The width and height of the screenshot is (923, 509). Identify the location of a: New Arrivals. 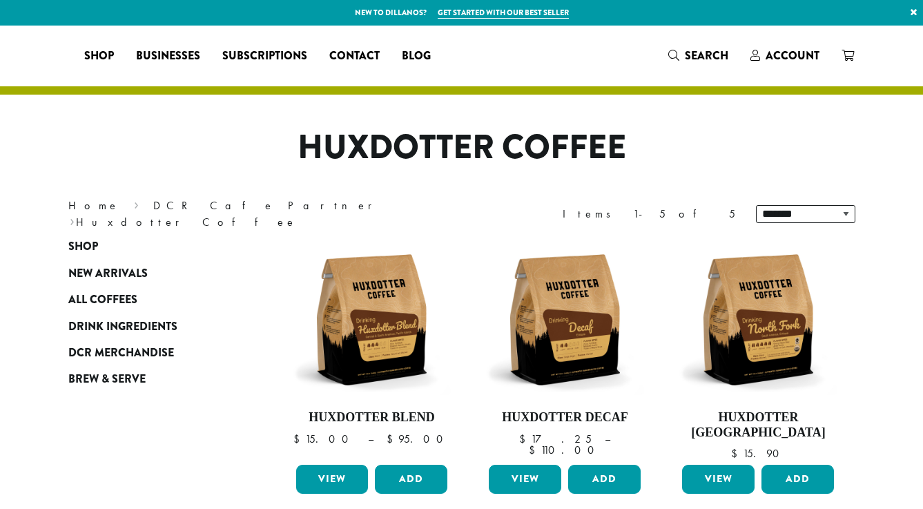
(151, 273).